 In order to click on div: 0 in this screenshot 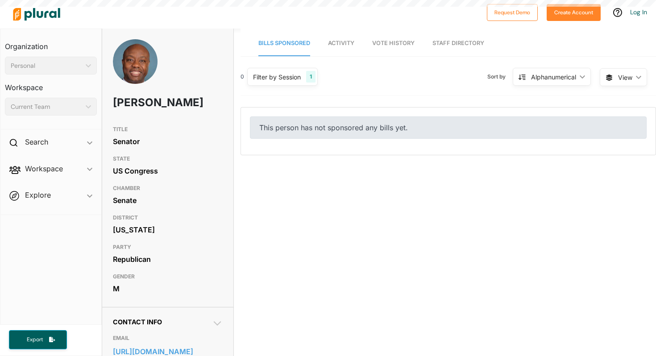, I will do `click(242, 77)`.